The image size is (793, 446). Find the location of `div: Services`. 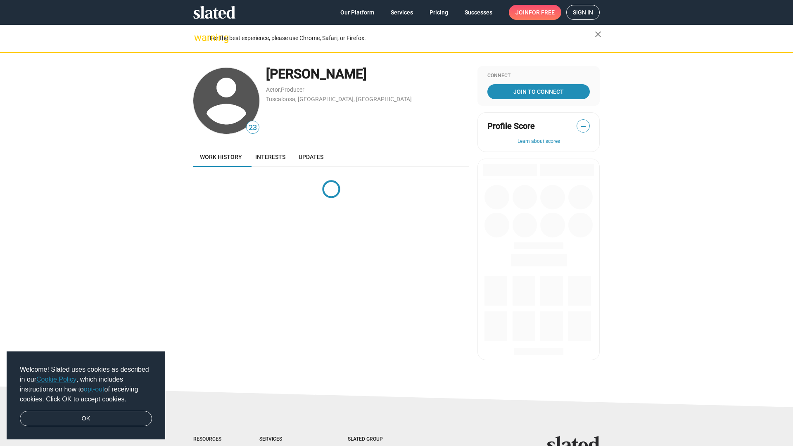

div: Services is located at coordinates (287, 439).